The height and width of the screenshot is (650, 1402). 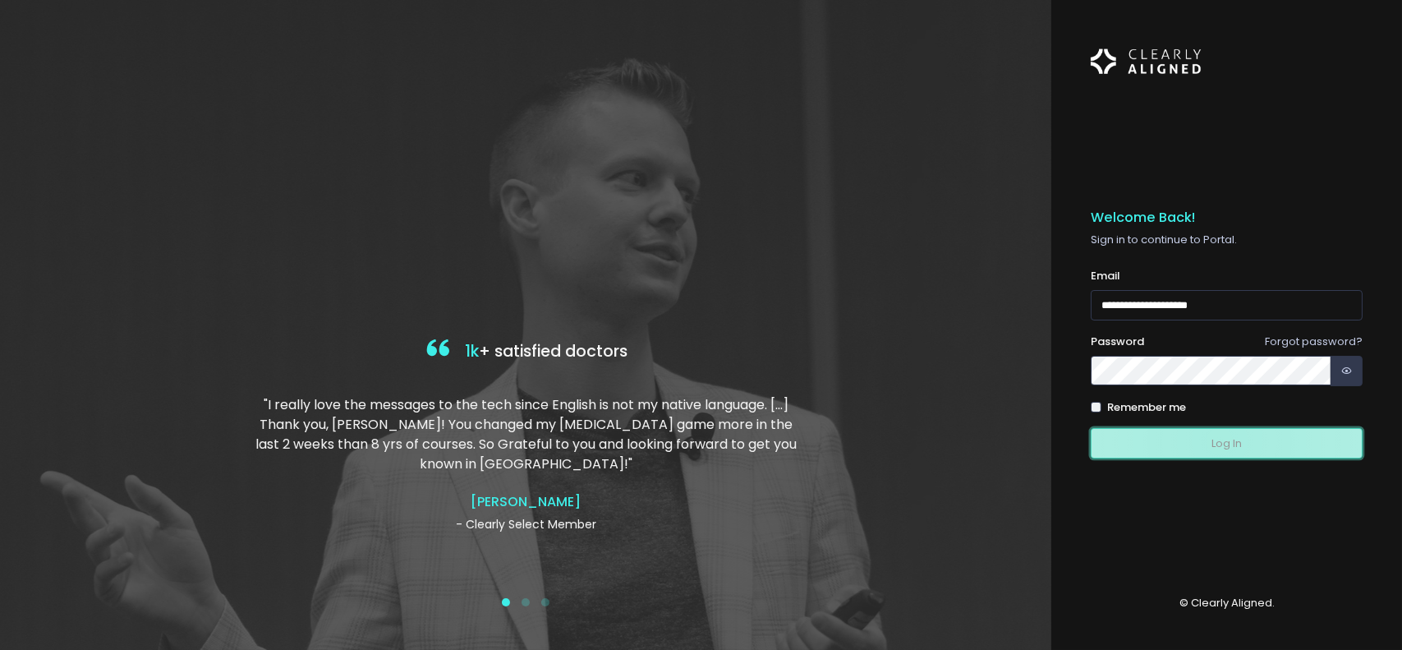 What do you see at coordinates (526, 435) in the screenshot?
I see `p: "I really love the messages to the tech since English is not my native language. […] Thank you, [...` at bounding box center [526, 435].